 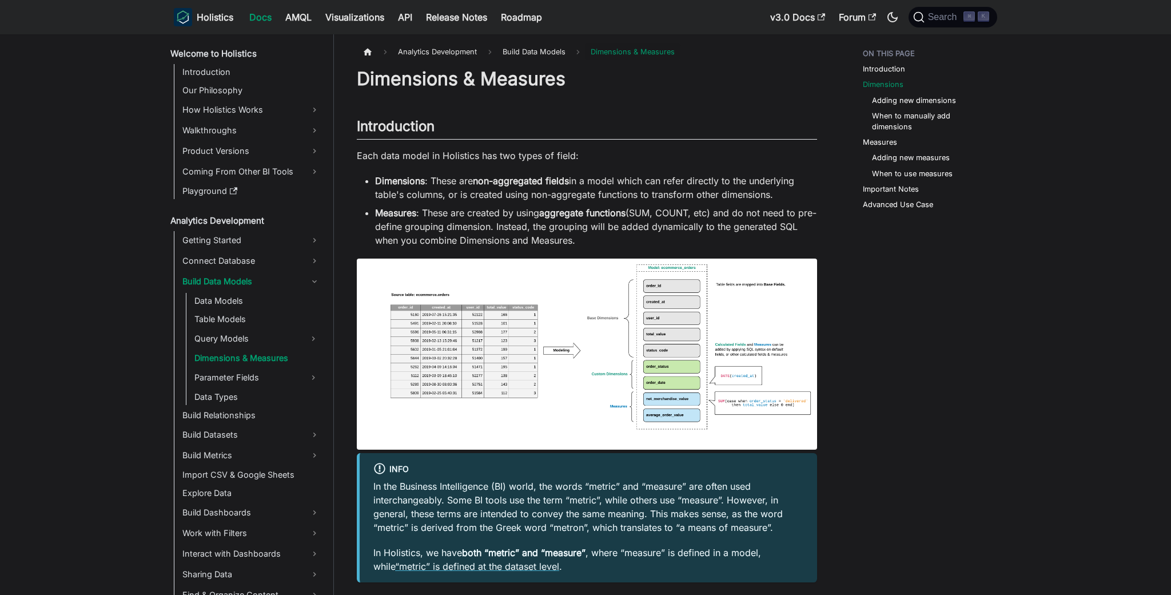 What do you see at coordinates (632, 51) in the screenshot?
I see `span: Dimensions & Measures` at bounding box center [632, 51].